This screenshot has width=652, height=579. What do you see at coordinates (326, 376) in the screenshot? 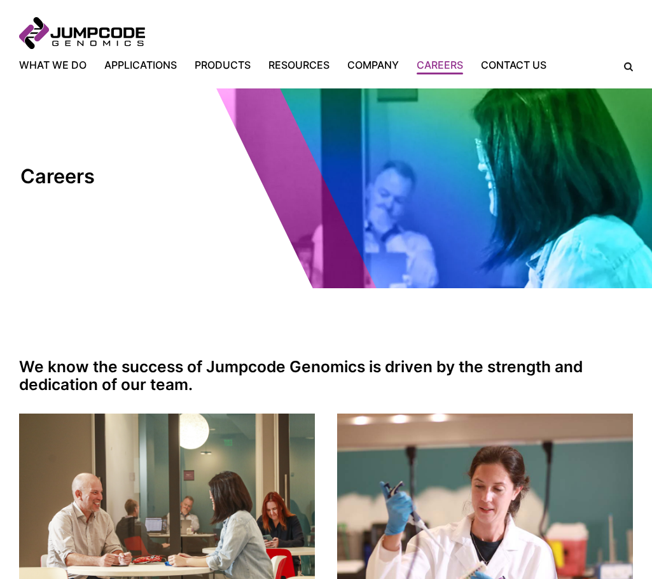
I see `h2: We know the success of Jumpcode Genomics is driven by the strength and dedication of our team.` at bounding box center [326, 376].